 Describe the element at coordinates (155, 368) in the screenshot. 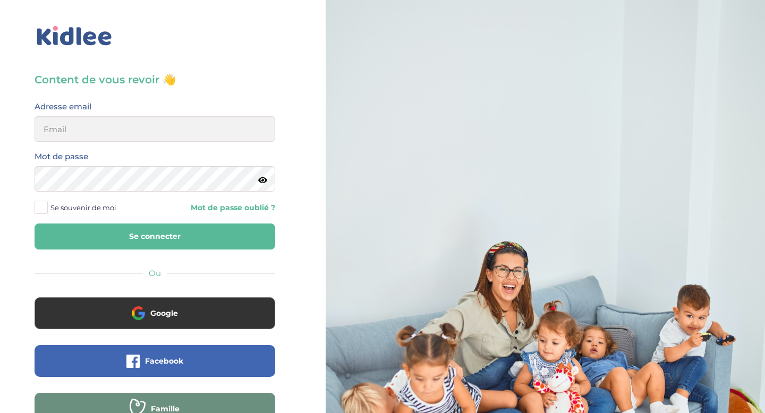

I see `a: Facebook` at that location.